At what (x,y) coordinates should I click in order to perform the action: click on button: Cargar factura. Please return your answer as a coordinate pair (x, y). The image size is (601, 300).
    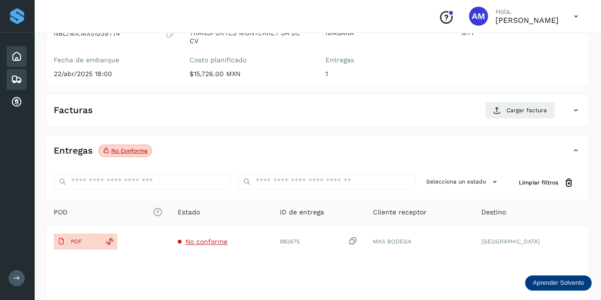
    Looking at the image, I should click on (520, 110).